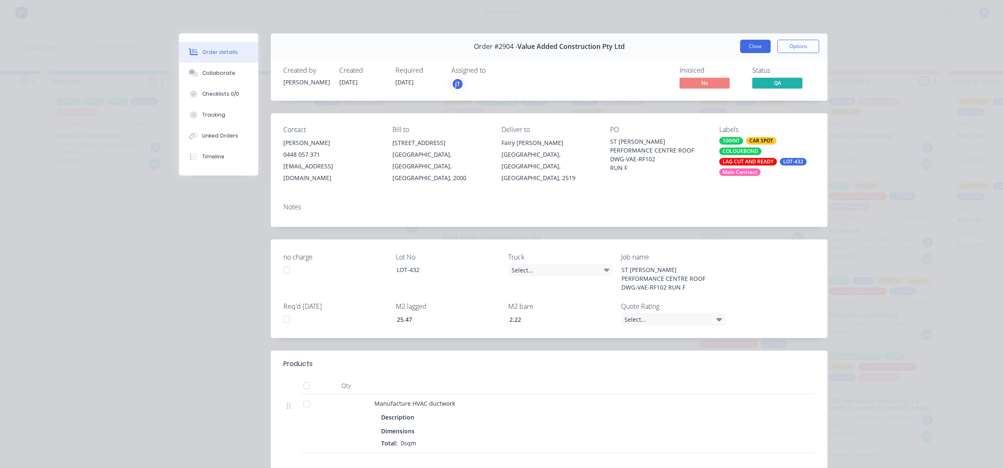 This screenshot has height=468, width=1003. Describe the element at coordinates (448, 306) in the screenshot. I see `label: M2 lagged` at that location.